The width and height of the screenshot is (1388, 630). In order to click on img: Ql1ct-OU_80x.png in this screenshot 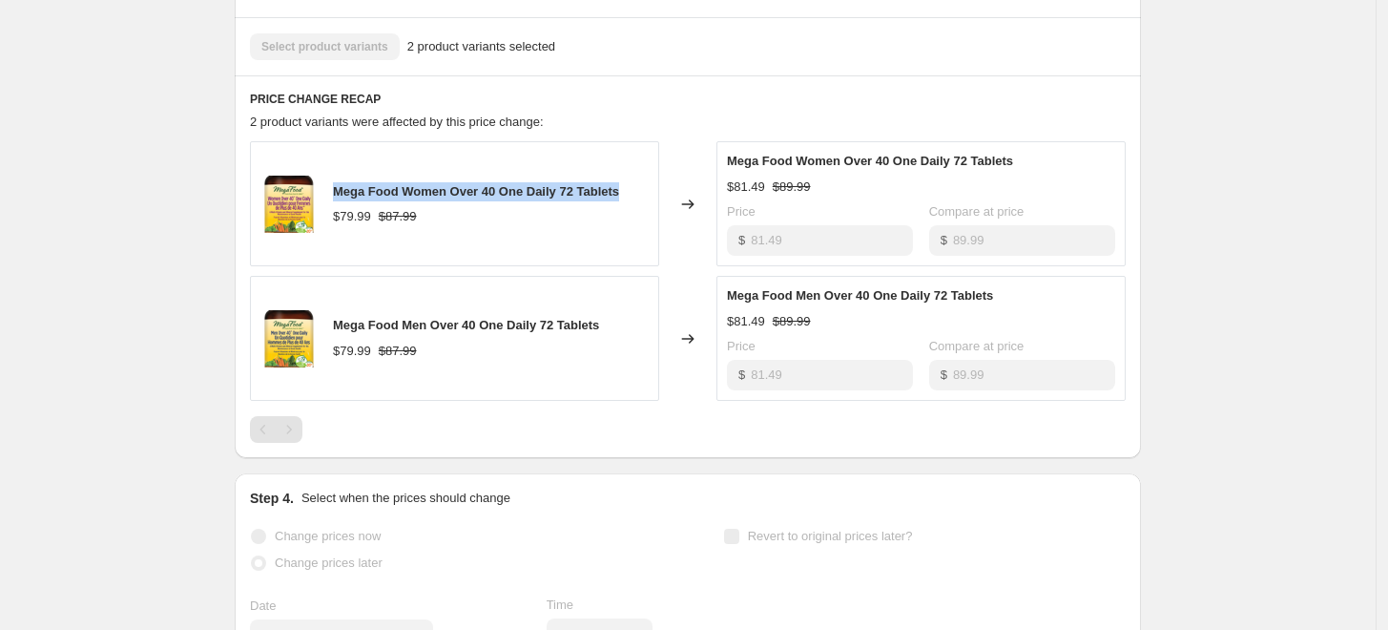, I will do `click(289, 204)`.